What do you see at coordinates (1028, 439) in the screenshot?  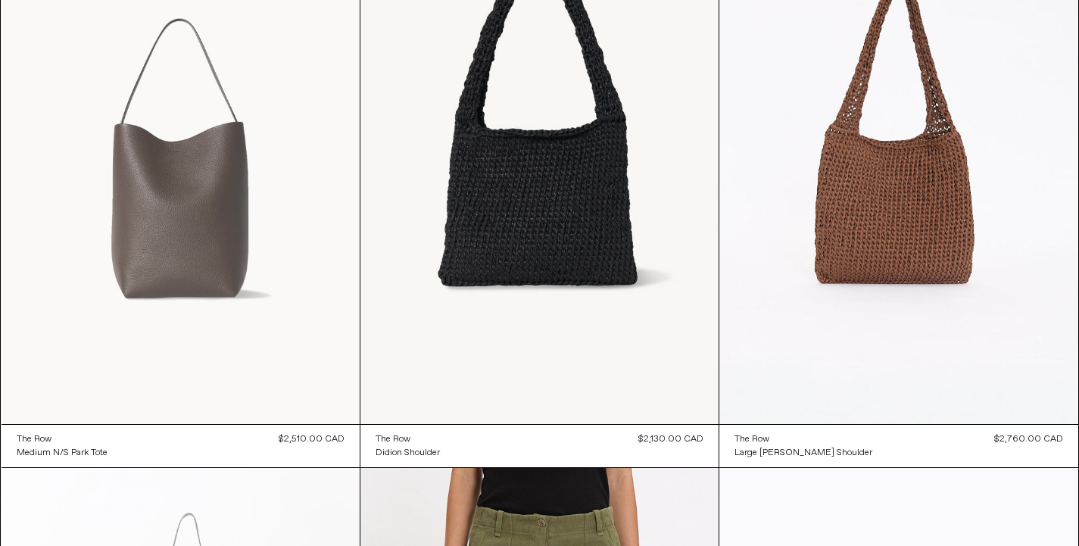 I see `div: $2,760.00 CAD` at bounding box center [1028, 439].